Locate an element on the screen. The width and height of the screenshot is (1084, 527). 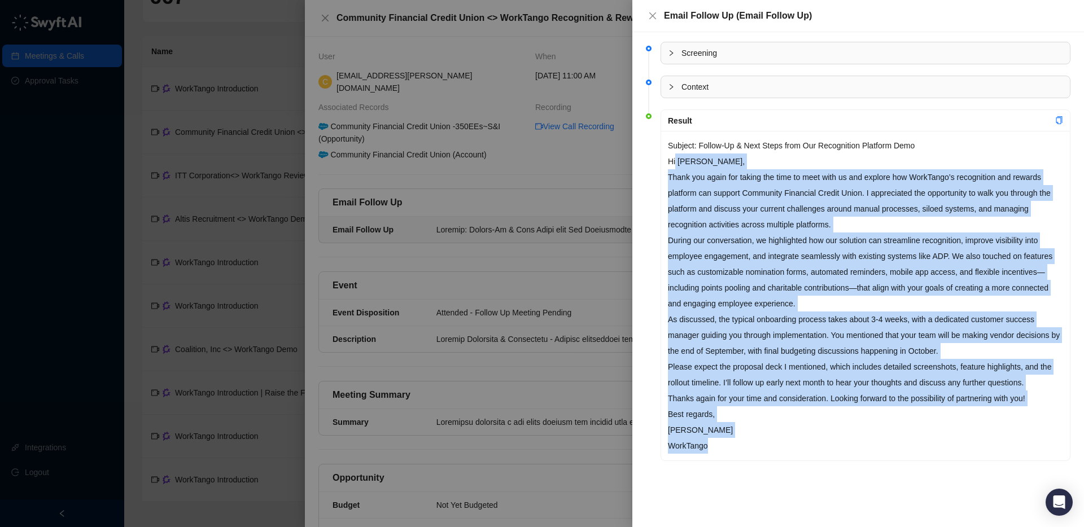
span: copy is located at coordinates (1059, 120).